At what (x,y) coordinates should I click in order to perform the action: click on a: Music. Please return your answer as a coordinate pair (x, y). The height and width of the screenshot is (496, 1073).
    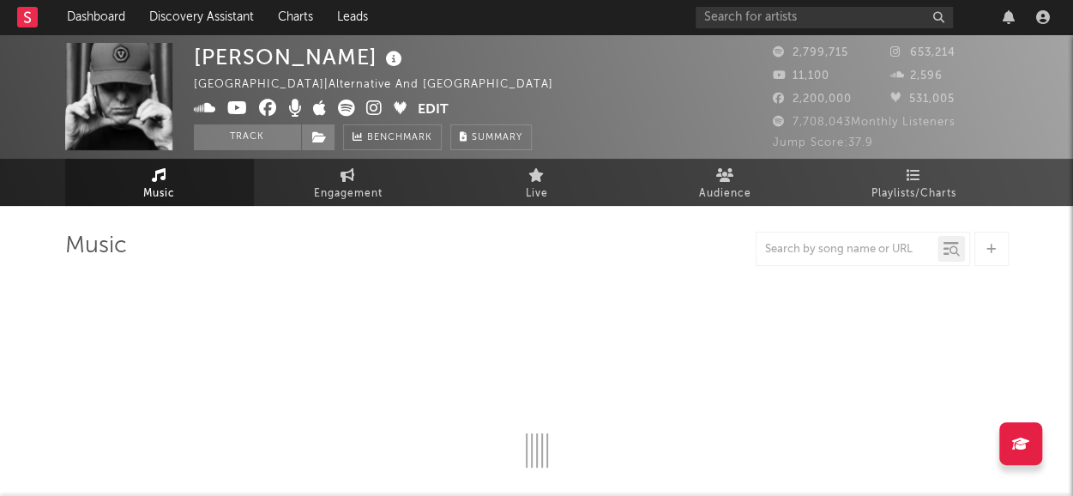
    Looking at the image, I should click on (160, 182).